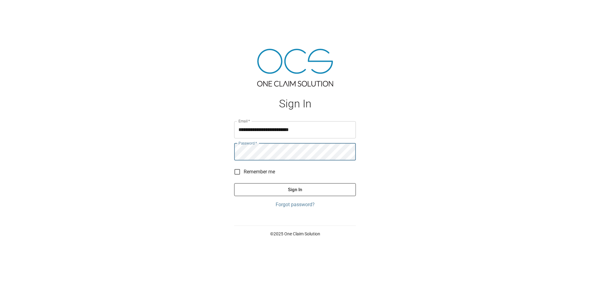 The height and width of the screenshot is (282, 590). Describe the element at coordinates (259, 172) in the screenshot. I see `span: Remember me` at that location.